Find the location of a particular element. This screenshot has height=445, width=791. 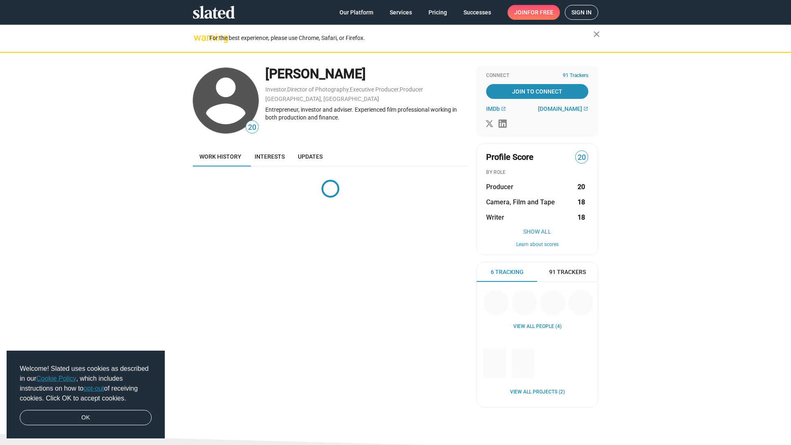

span: Successes is located at coordinates (477, 12).